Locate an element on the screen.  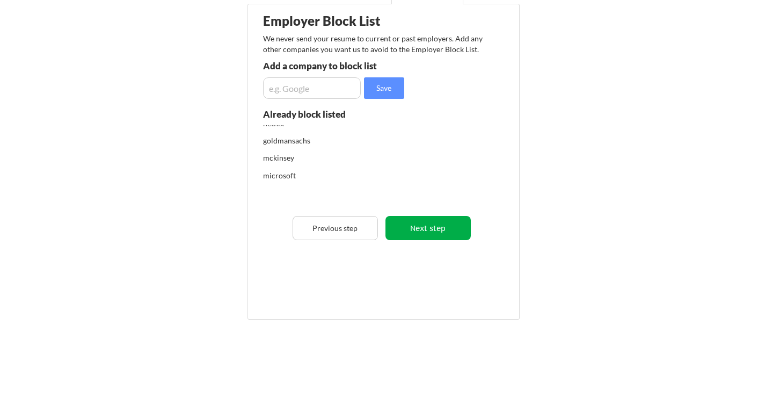
div: We never send your resume to current or past employers. Add any other companies you want us to av... is located at coordinates (376, 44).